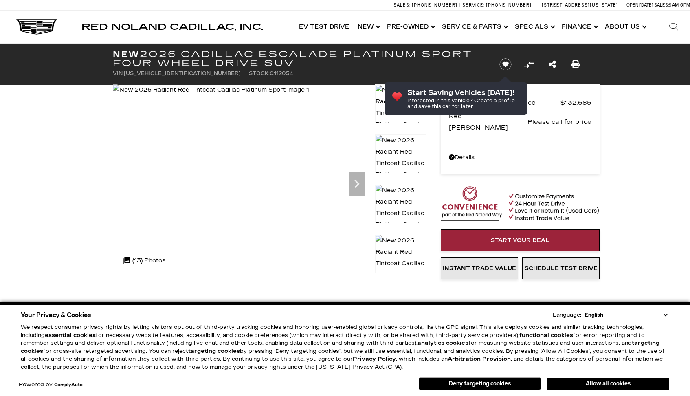 This screenshot has width=690, height=396. Describe the element at coordinates (680, 5) in the screenshot. I see `span: 9 AM-6 PM` at that location.